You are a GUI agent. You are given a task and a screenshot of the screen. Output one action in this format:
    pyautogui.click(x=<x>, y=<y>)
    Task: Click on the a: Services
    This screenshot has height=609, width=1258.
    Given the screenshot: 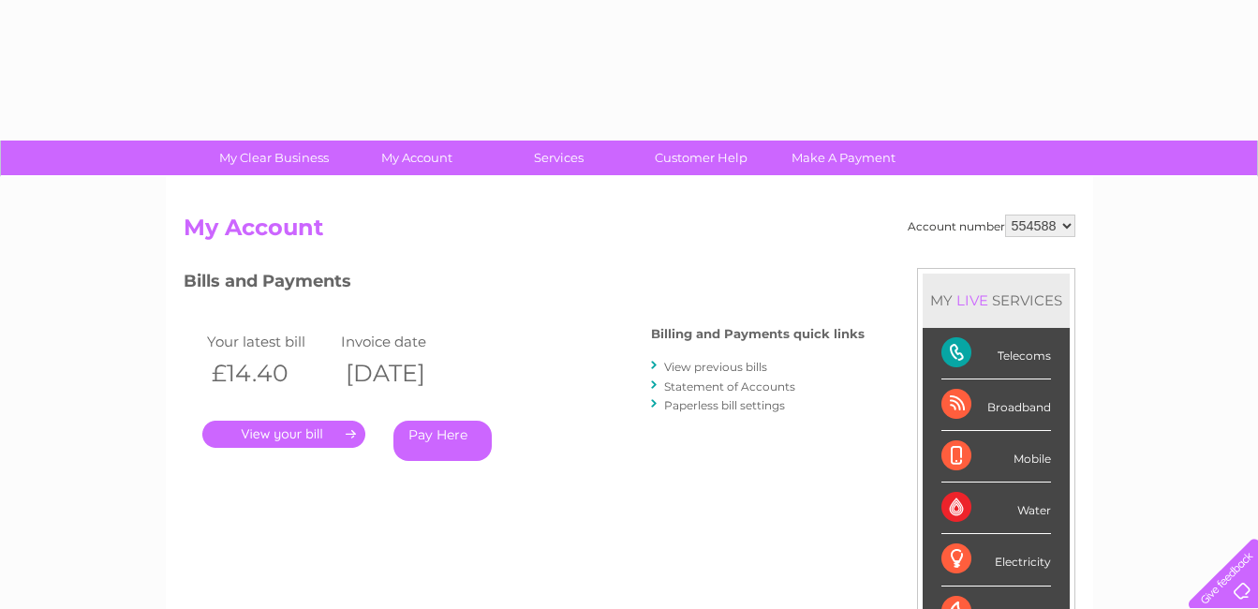 What is the action you would take?
    pyautogui.click(x=558, y=157)
    